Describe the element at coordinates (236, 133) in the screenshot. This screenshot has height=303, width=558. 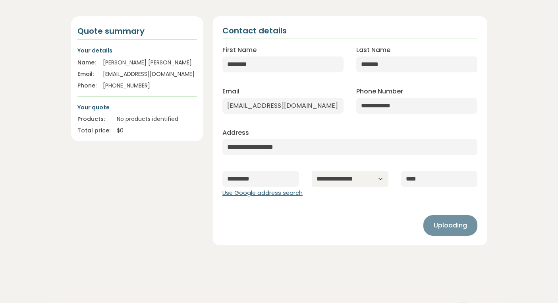
I see `label: Address` at that location.